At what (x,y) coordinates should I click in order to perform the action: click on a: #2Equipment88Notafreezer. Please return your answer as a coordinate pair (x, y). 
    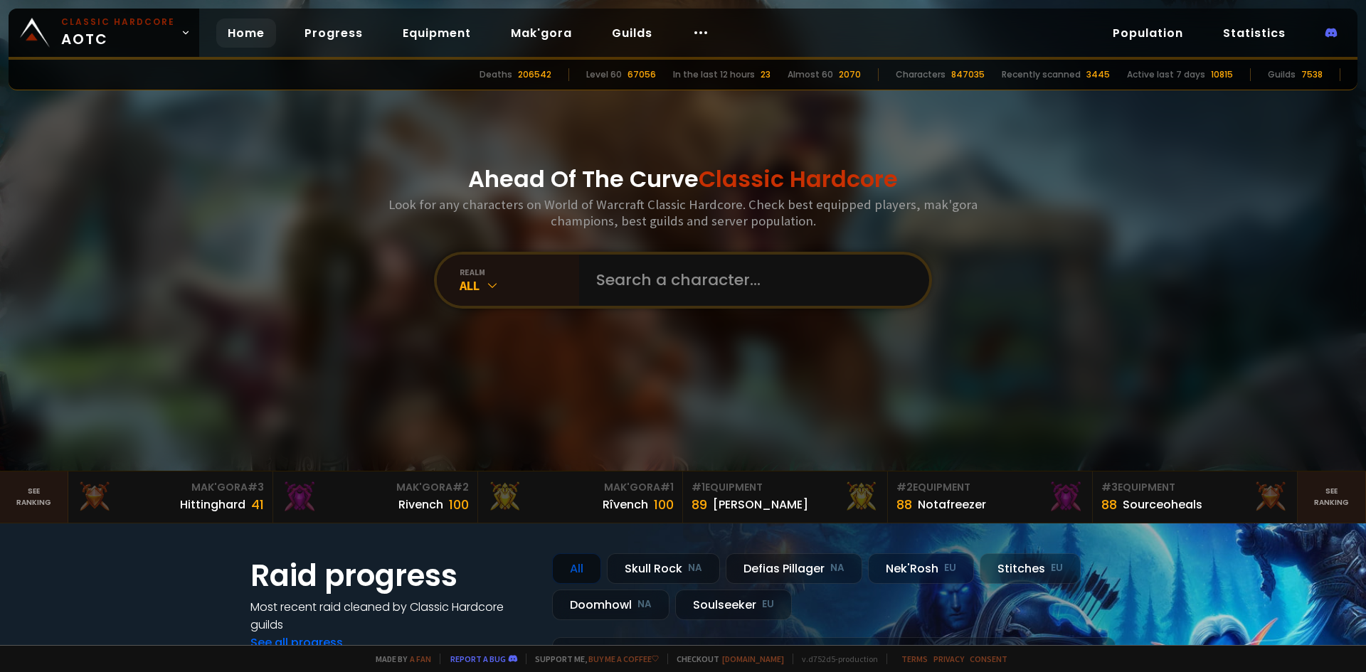
    Looking at the image, I should click on (990, 497).